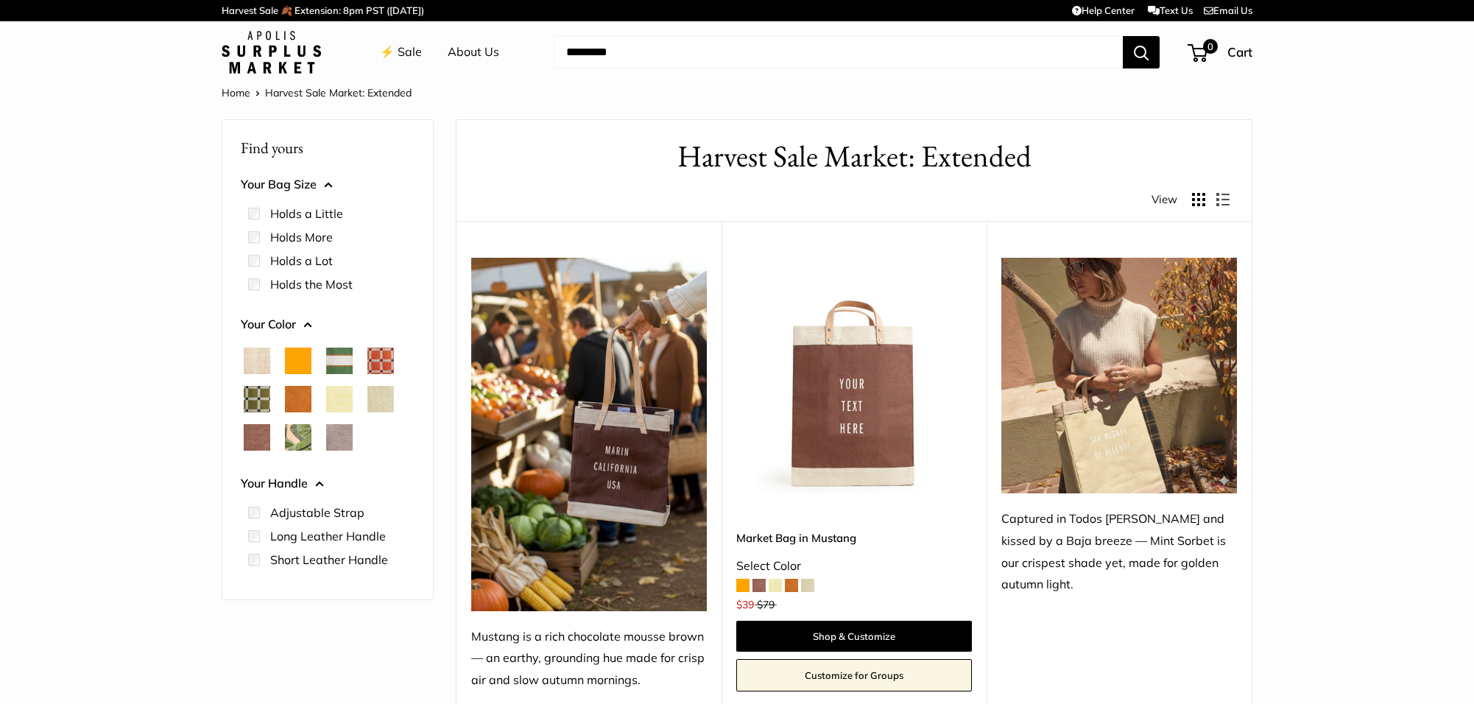 The height and width of the screenshot is (704, 1474). I want to click on img: Mustang is a rich chocolate mousse brown — an earthy, grounding hue made for crisp air and slow a..., so click(589, 434).